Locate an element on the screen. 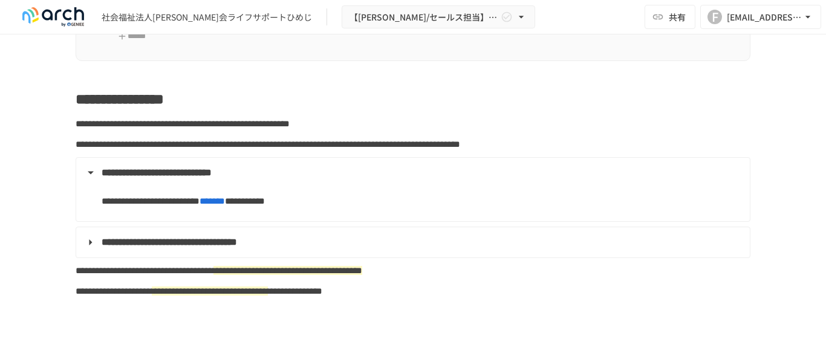 Image resolution: width=826 pixels, height=362 pixels. span: 共有 is located at coordinates (678, 17).